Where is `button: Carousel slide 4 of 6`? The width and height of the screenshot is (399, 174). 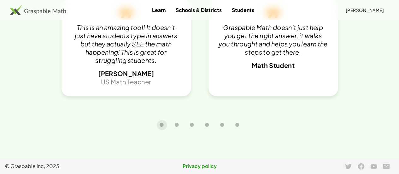
button: Carousel slide 4 of 6 is located at coordinates (207, 125).